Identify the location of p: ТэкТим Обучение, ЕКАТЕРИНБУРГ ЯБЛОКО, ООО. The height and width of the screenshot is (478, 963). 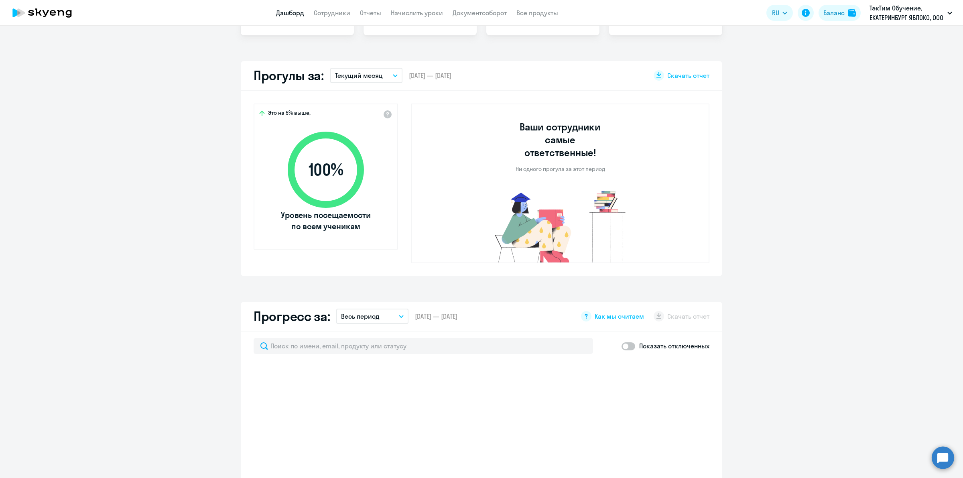
(906, 13).